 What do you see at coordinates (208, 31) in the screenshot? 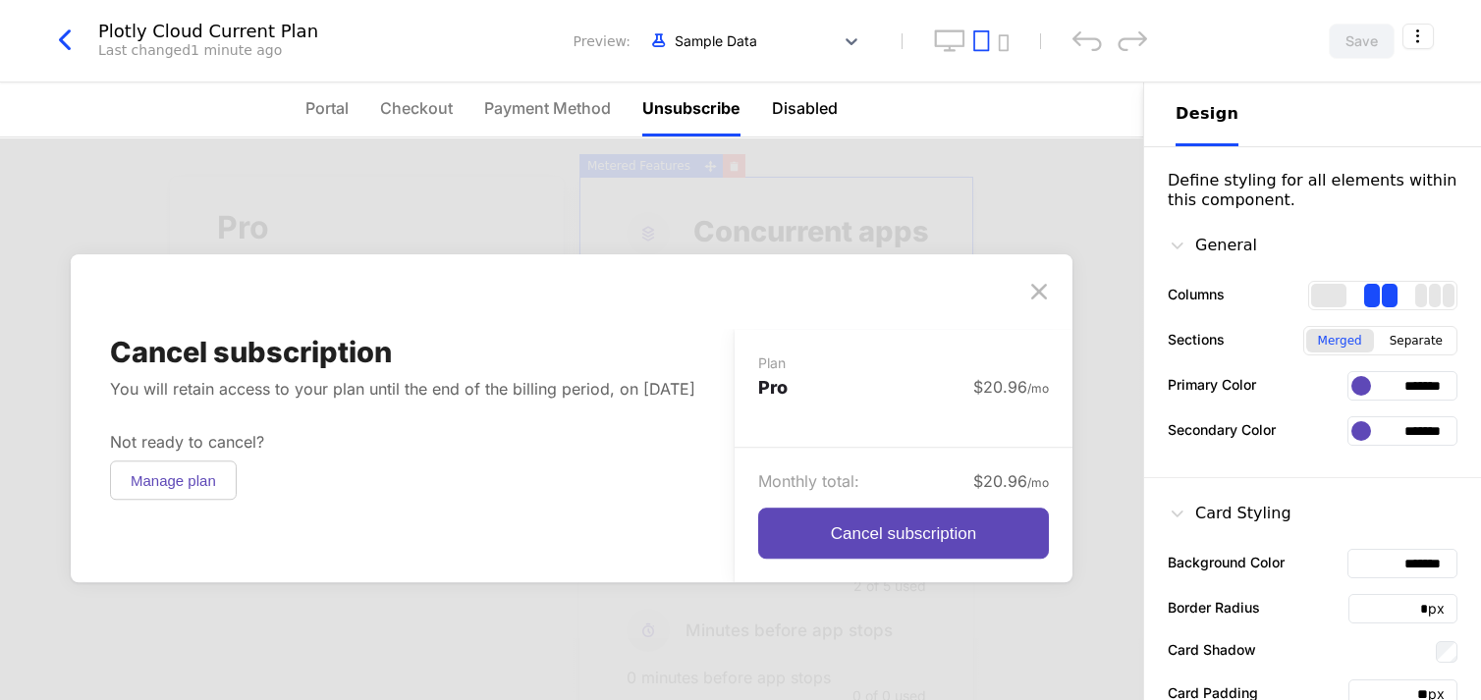
I see `div: Plotly Cloud Current Plan` at bounding box center [208, 31].